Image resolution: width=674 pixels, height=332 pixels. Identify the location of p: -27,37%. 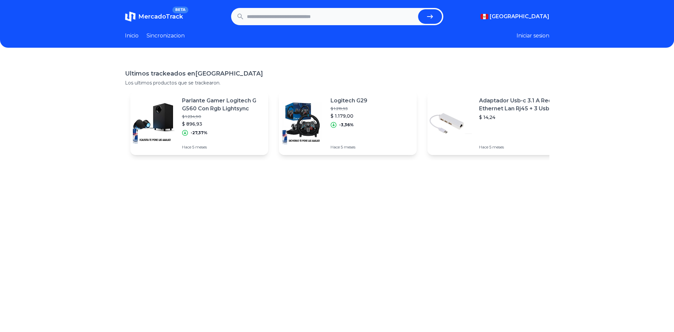
(199, 133).